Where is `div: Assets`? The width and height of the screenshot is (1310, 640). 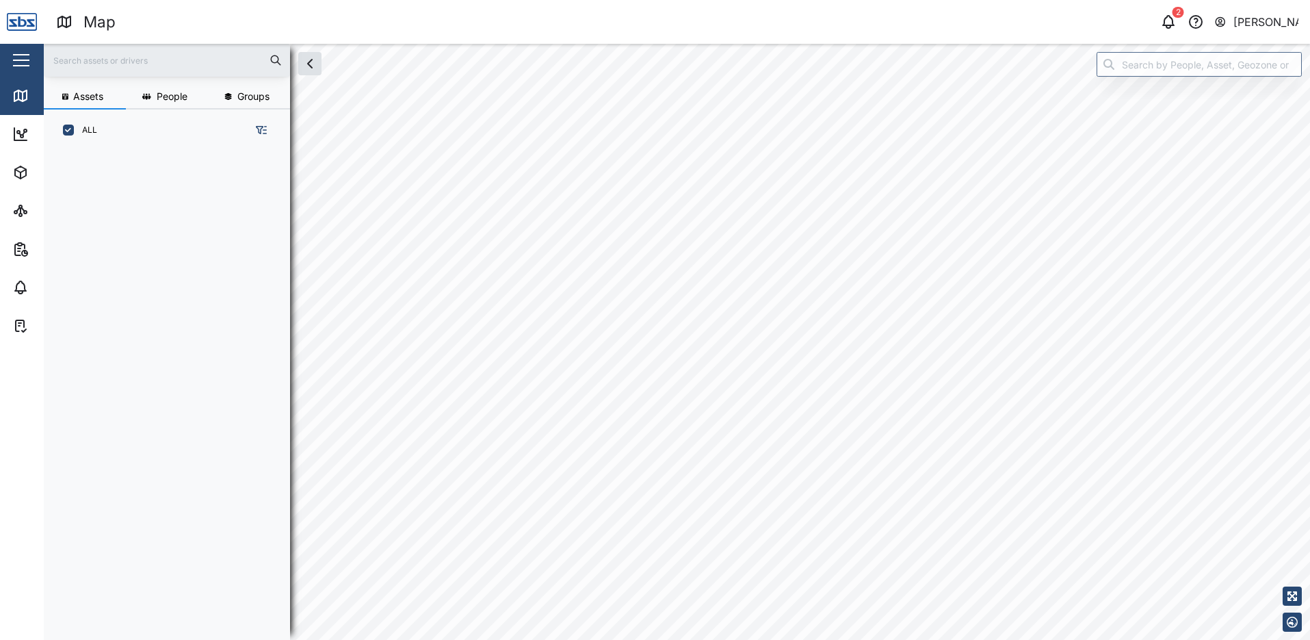
div: Assets is located at coordinates (57, 172).